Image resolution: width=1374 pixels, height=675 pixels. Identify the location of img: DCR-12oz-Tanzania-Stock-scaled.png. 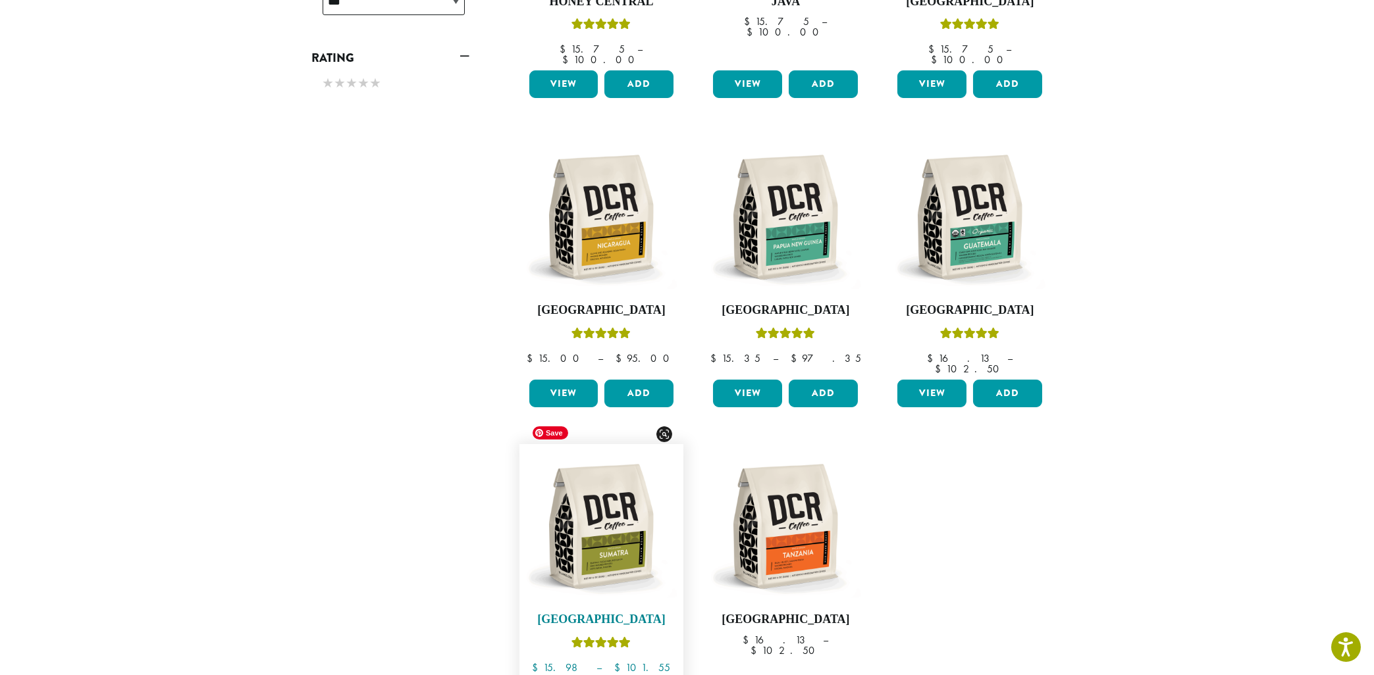
(785, 527).